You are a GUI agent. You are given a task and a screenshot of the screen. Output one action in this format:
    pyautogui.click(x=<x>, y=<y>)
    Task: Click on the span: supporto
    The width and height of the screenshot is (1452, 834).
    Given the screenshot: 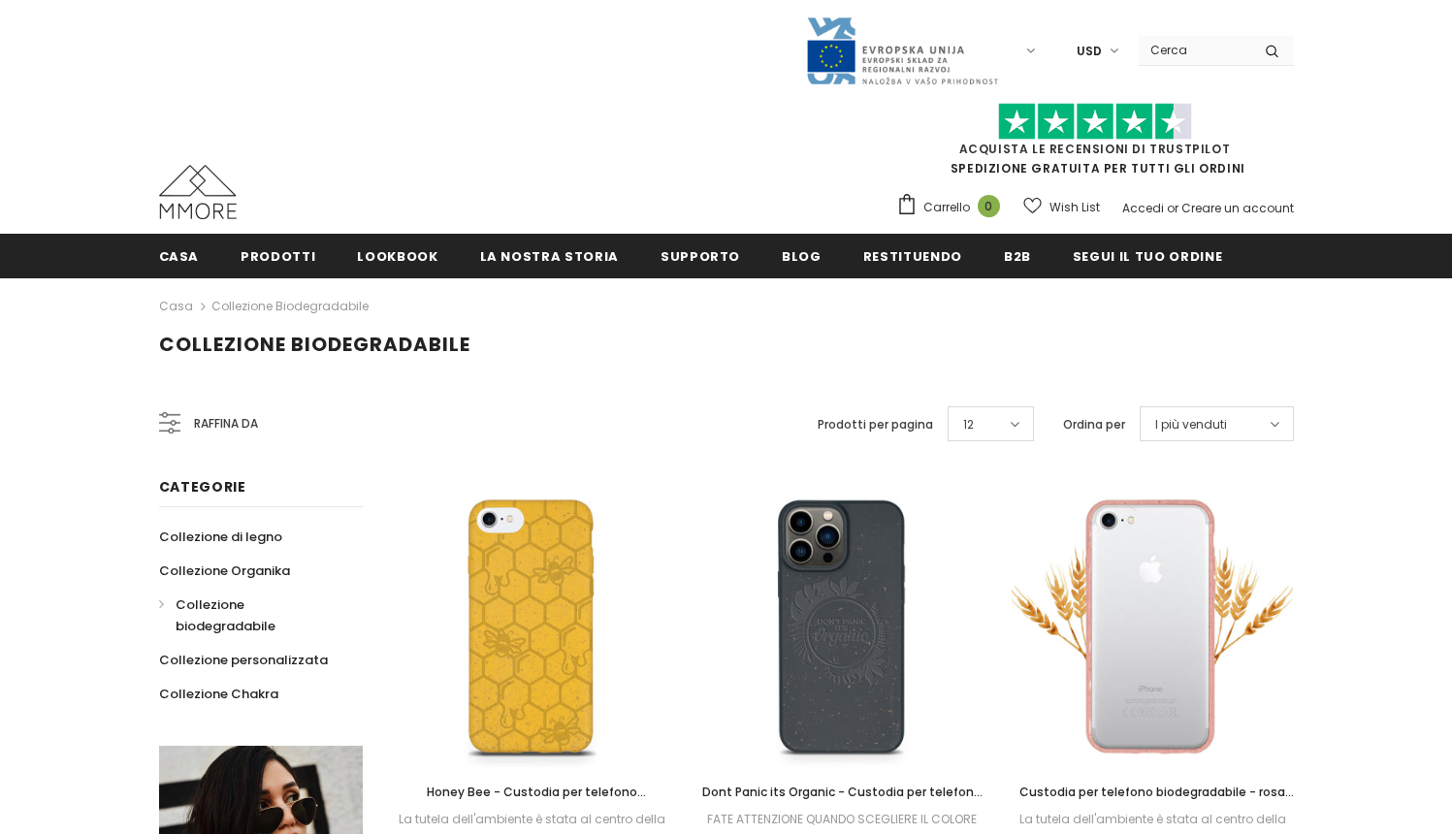 What is the action you would take?
    pyautogui.click(x=700, y=256)
    